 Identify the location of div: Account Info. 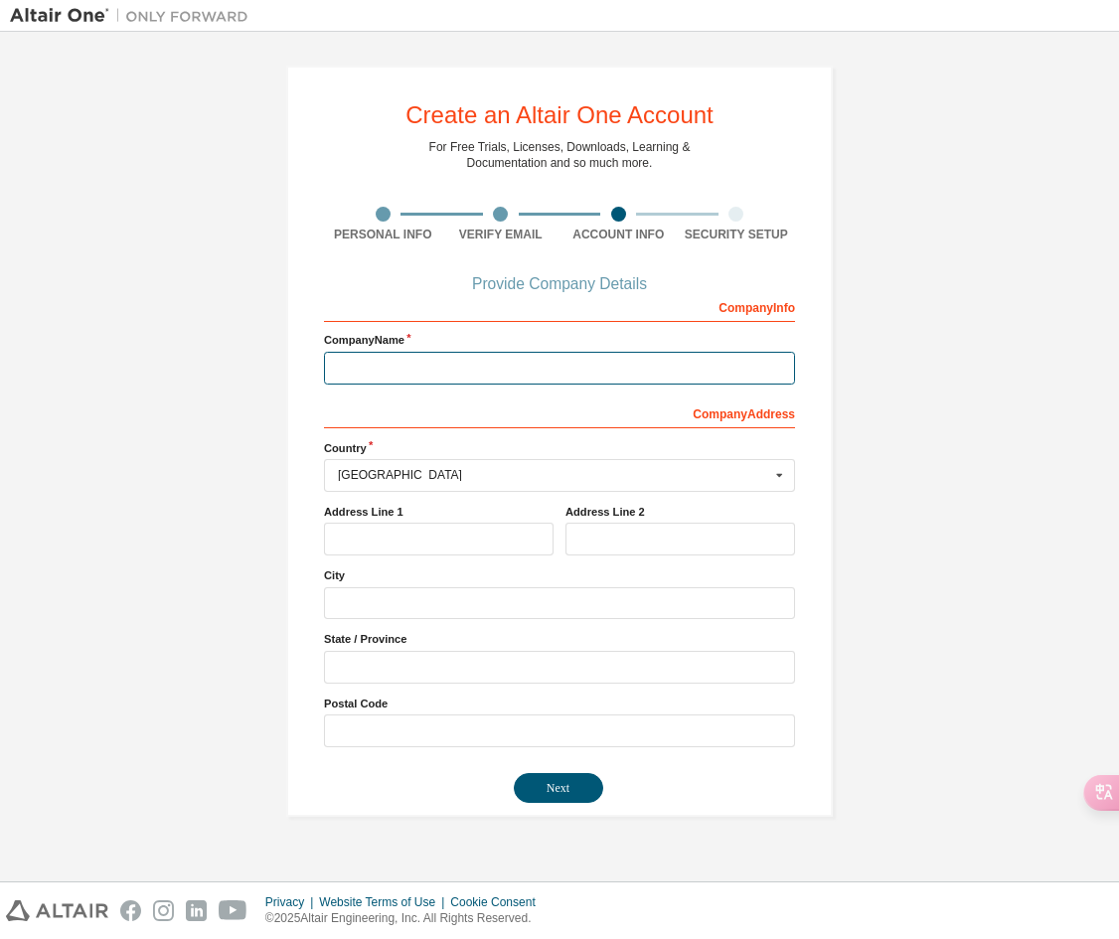
(618, 235).